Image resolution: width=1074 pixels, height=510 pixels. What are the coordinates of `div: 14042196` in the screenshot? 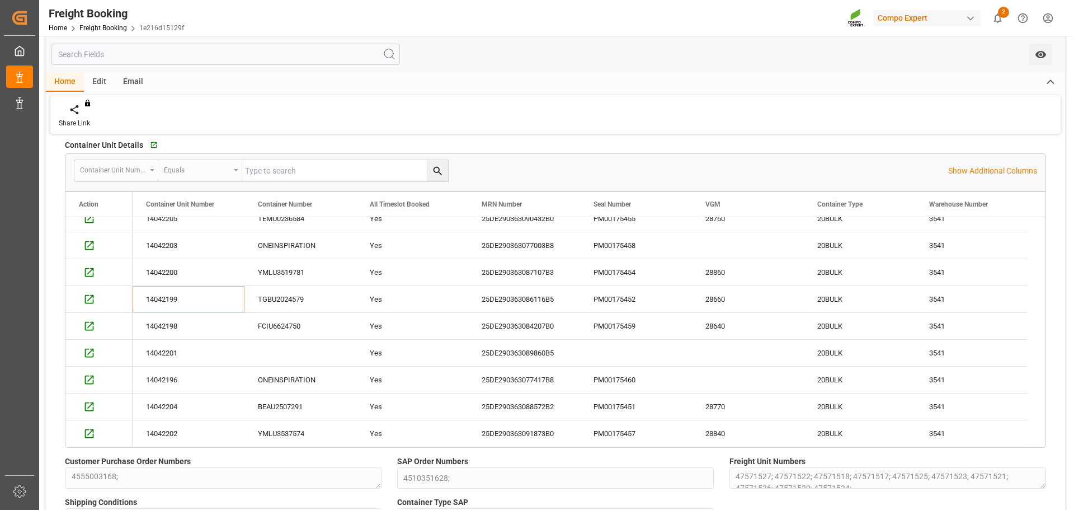 It's located at (189, 379).